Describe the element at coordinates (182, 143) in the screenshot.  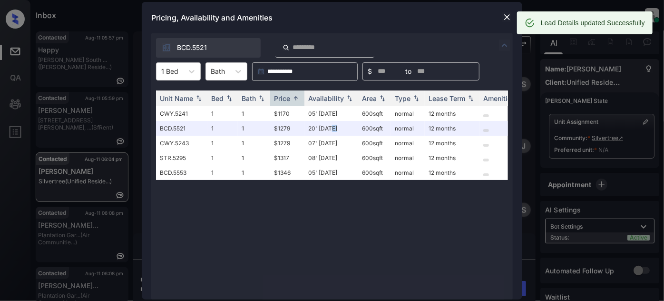
I see `td: CWY.5243` at that location.